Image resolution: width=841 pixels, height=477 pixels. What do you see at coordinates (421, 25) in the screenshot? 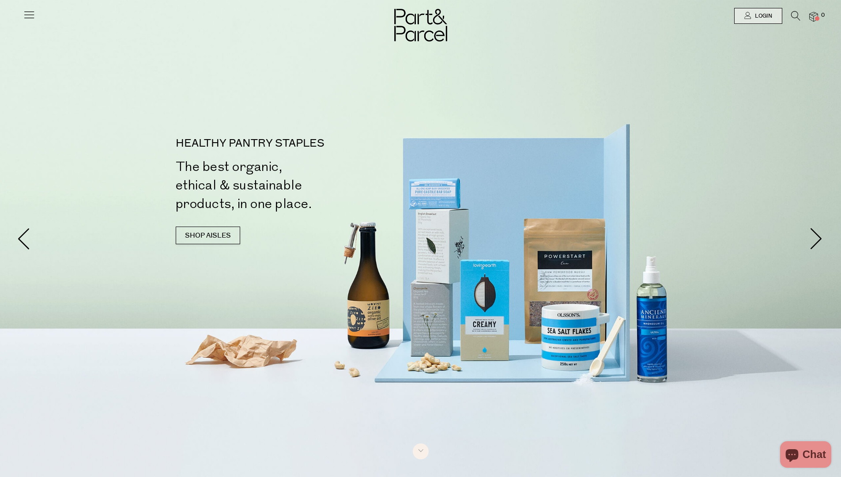
I see `img: Part&Parcel` at bounding box center [421, 25].